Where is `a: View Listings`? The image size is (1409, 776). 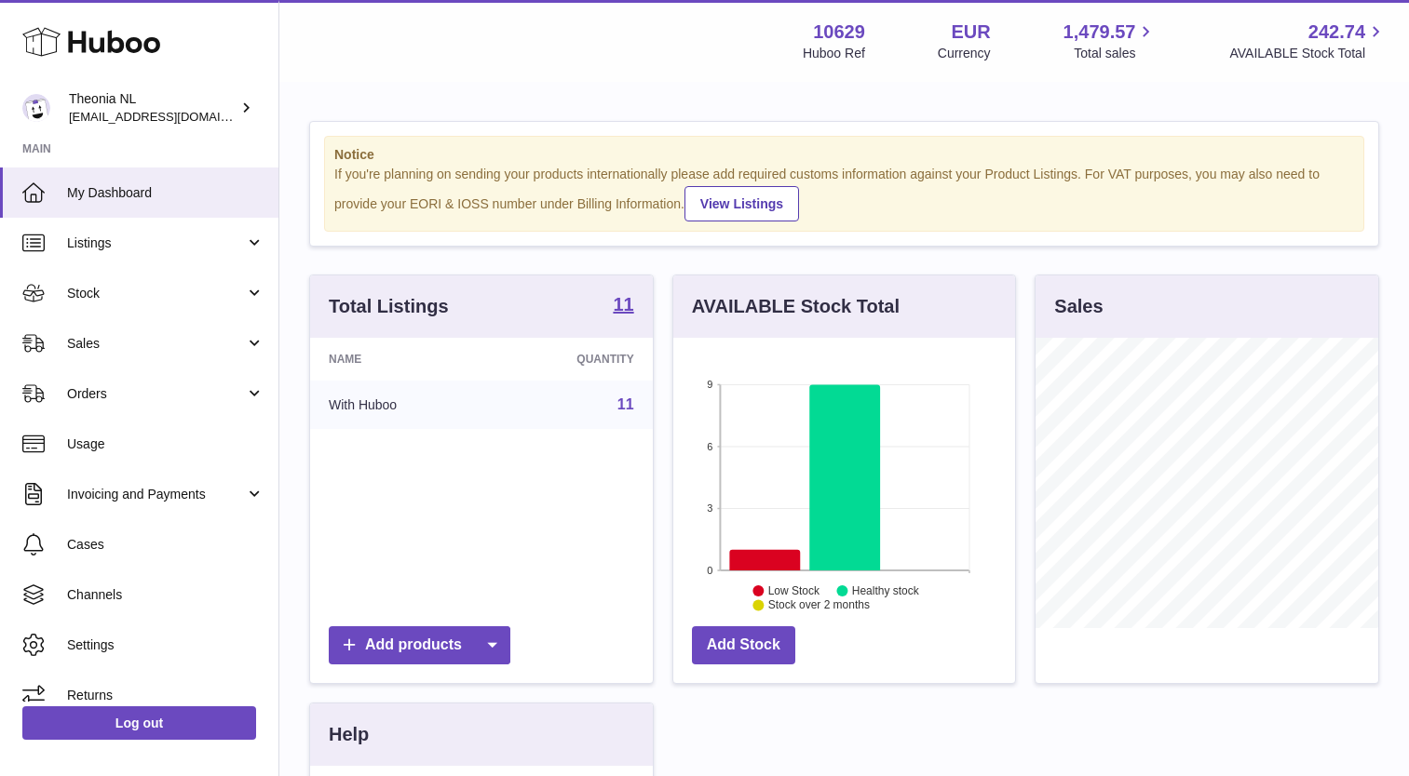
a: View Listings is located at coordinates (741, 204).